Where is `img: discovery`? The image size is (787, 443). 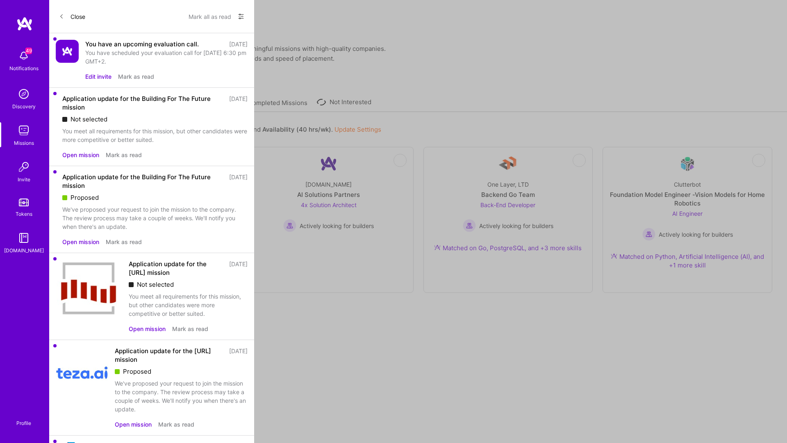 img: discovery is located at coordinates (24, 94).